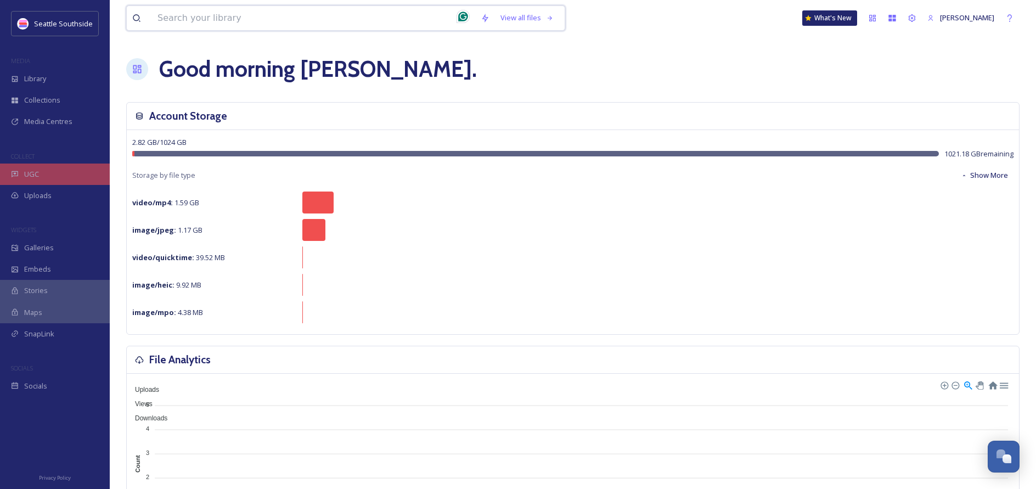 The width and height of the screenshot is (1036, 489). I want to click on span: 4.38 MB, so click(167, 312).